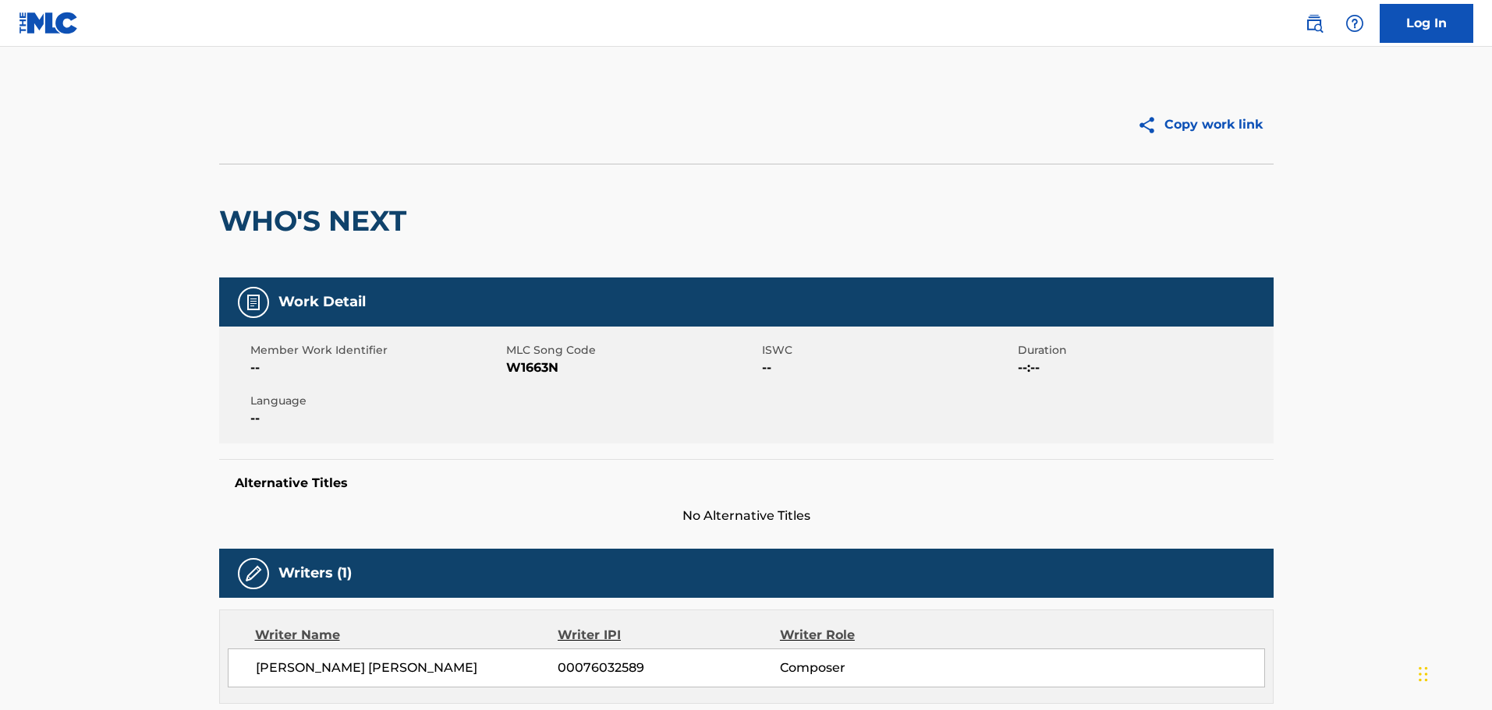 The height and width of the screenshot is (710, 1492). I want to click on span: 00076032589, so click(668, 668).